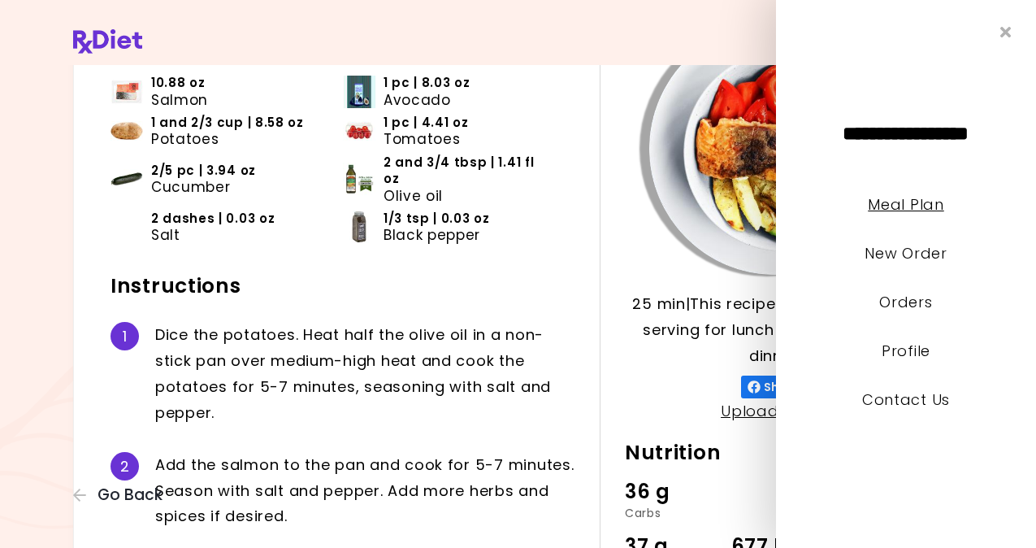 The width and height of the screenshot is (1036, 548). What do you see at coordinates (675, 513) in the screenshot?
I see `div: Carbs` at bounding box center [675, 513].